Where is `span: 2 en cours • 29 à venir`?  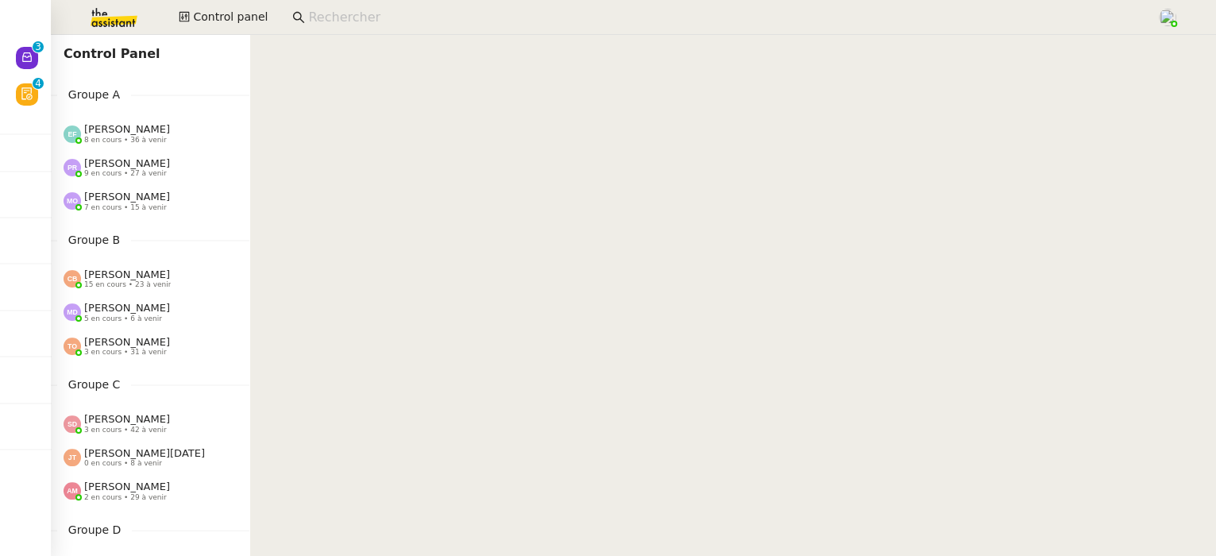
span: 2 en cours • 29 à venir is located at coordinates (125, 497).